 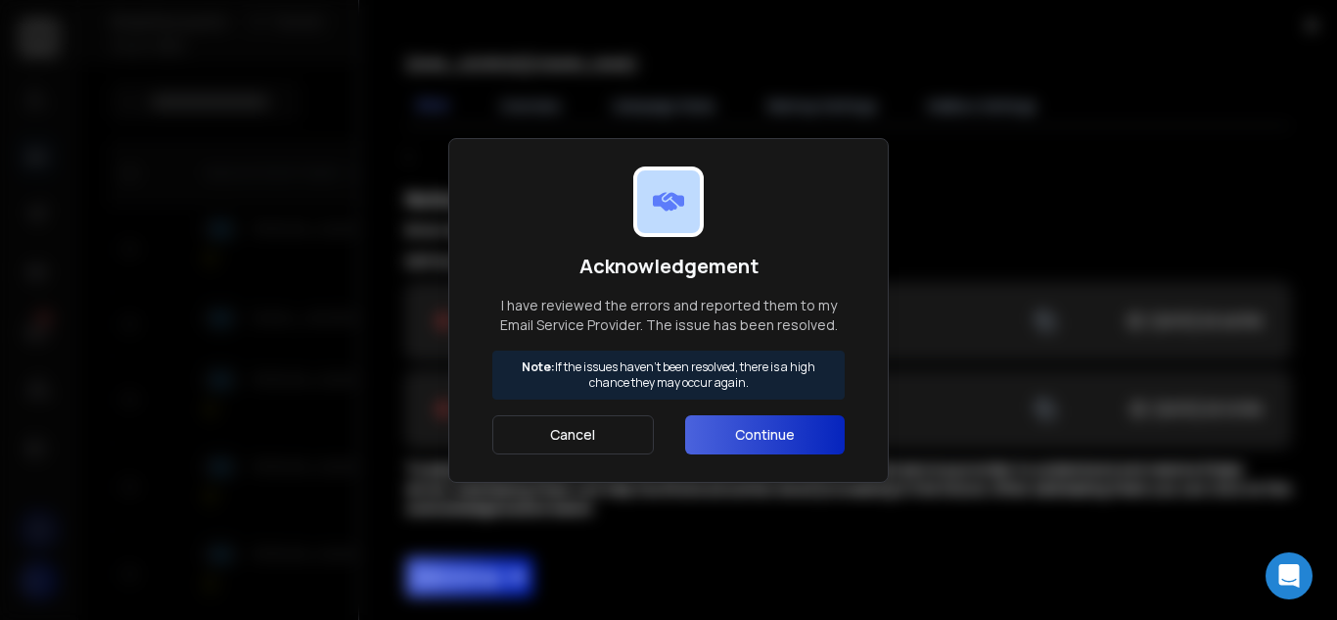 What do you see at coordinates (538, 366) in the screenshot?
I see `strong: Note:` at bounding box center [538, 366].